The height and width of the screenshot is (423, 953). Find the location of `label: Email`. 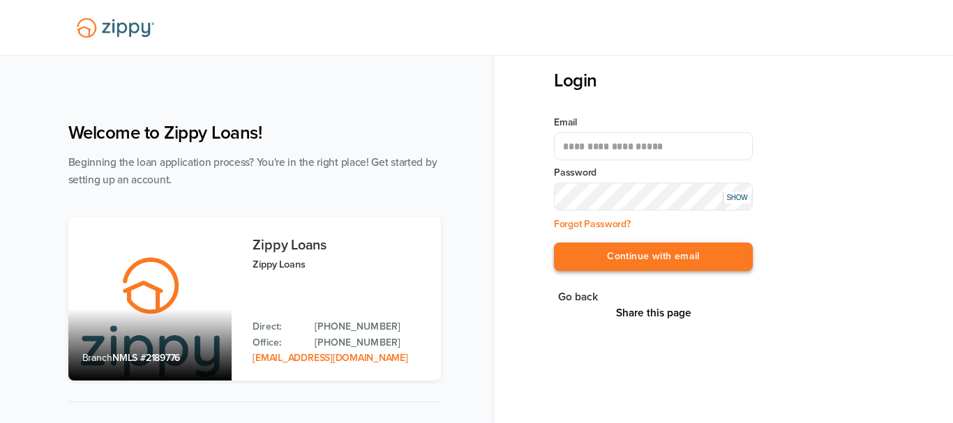

label: Email is located at coordinates (653, 123).